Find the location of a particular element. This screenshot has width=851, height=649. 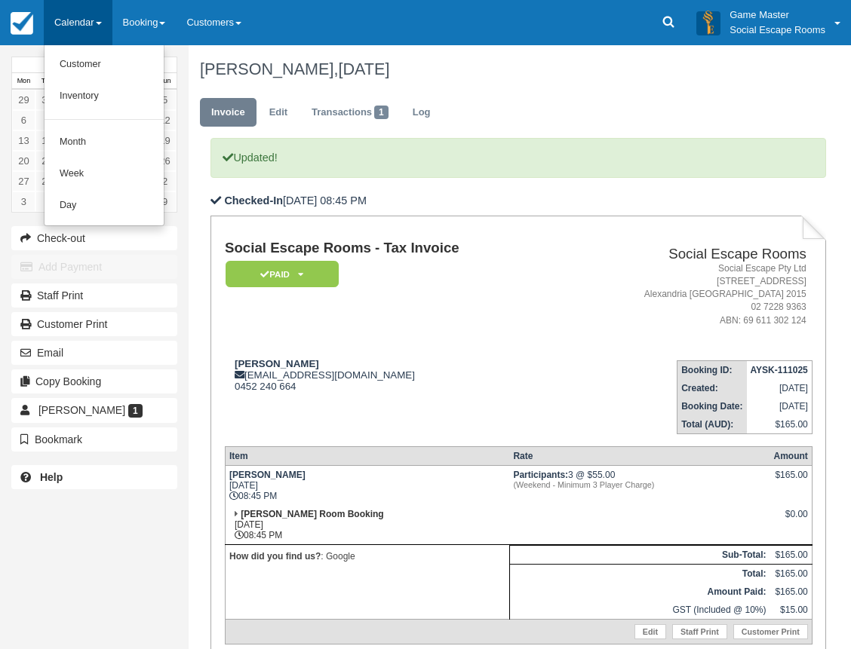

th: Total (AUD): is located at coordinates (712, 425).